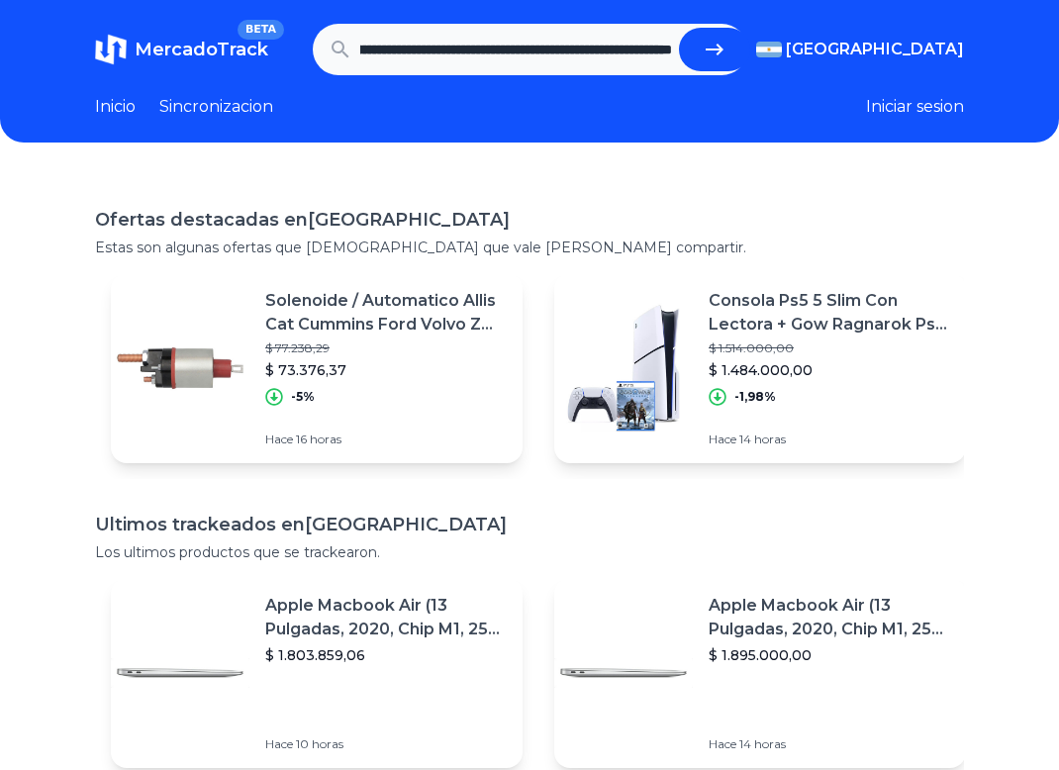  What do you see at coordinates (769, 49) in the screenshot?
I see `img: Argentina` at bounding box center [769, 49].